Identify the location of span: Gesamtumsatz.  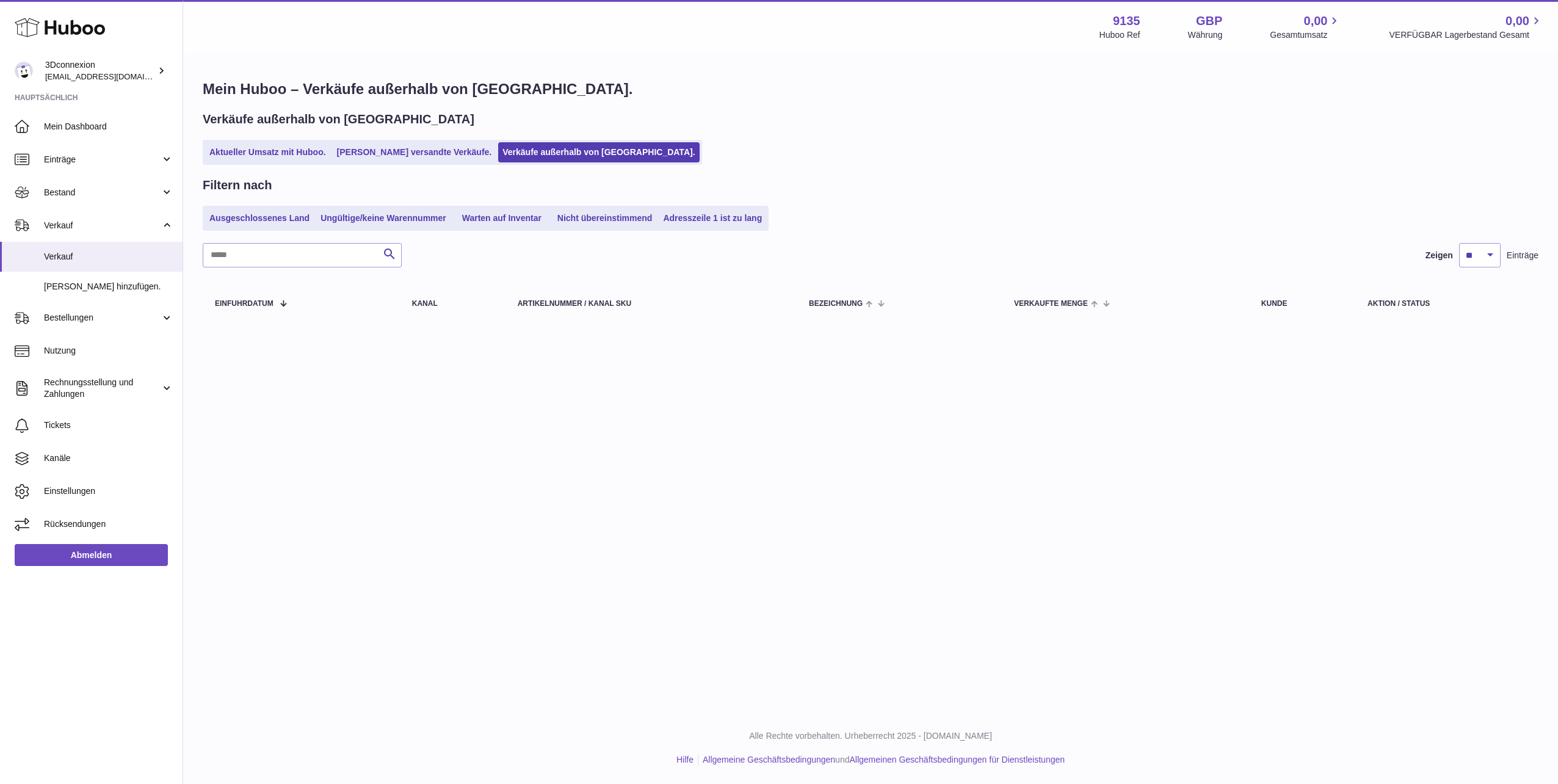
(1305, 35).